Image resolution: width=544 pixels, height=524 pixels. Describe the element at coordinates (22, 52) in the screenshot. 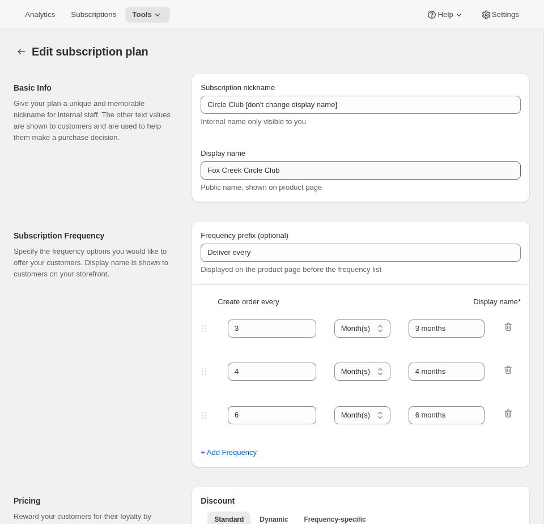

I see `button: Subscription plans` at that location.